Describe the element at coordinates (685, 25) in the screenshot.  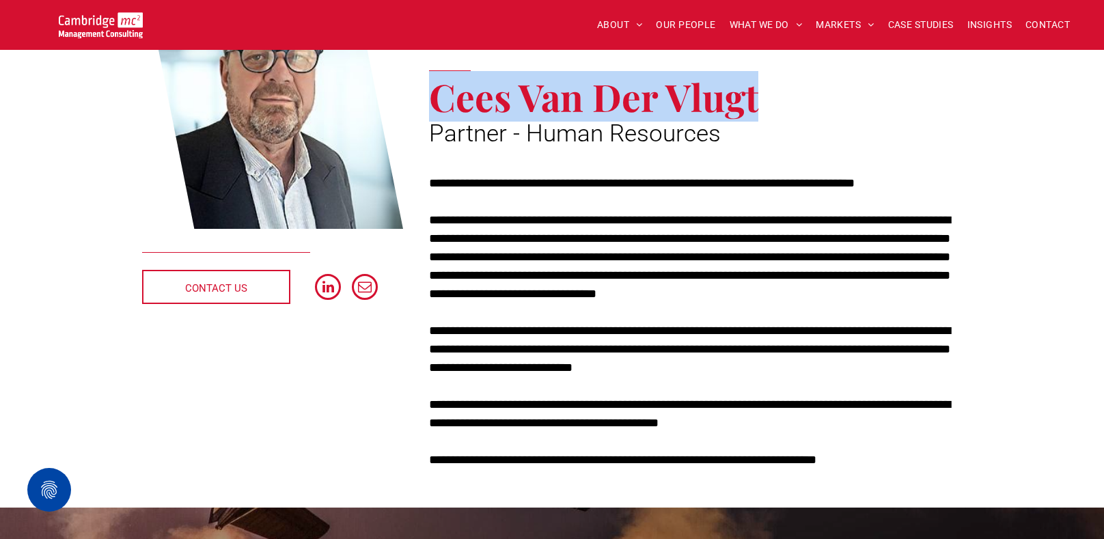
I see `a: OUR PEOPLE` at that location.